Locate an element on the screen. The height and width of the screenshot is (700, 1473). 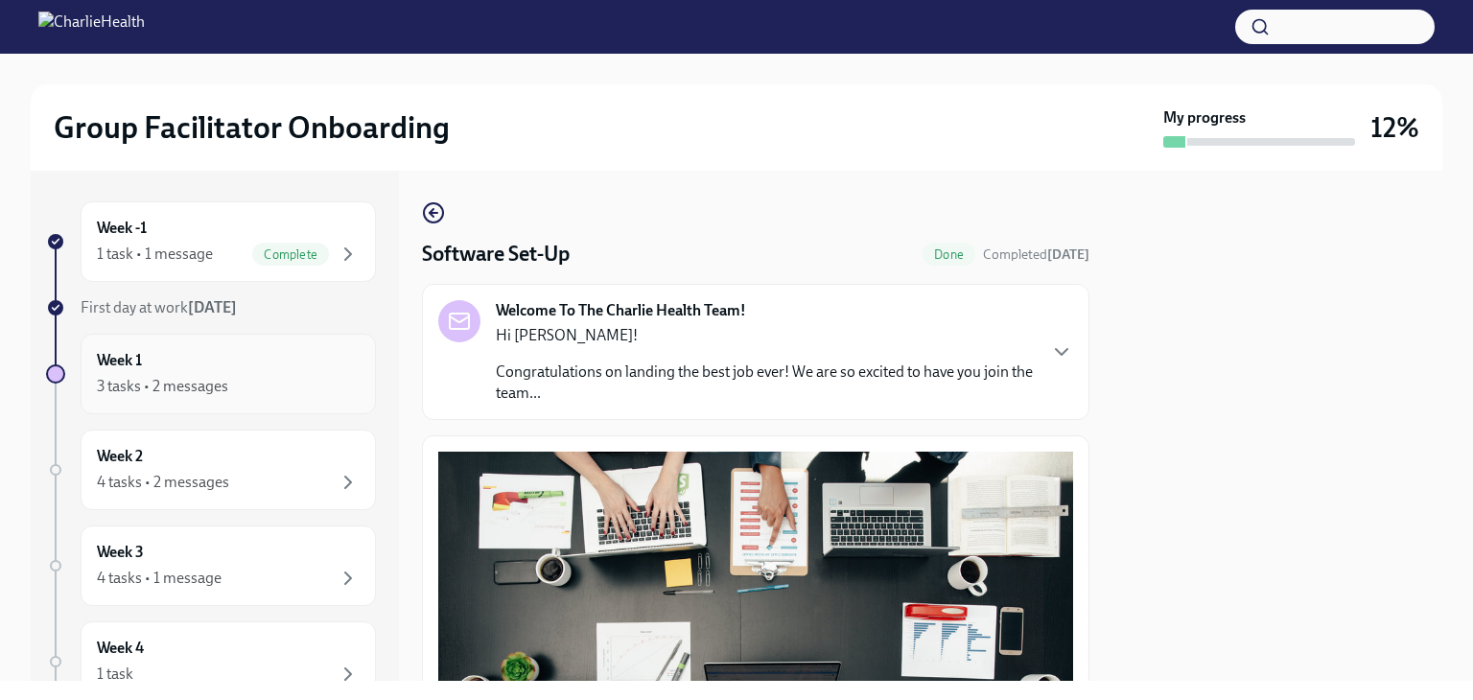
a: Week 34 tasks • 1 message is located at coordinates (211, 566).